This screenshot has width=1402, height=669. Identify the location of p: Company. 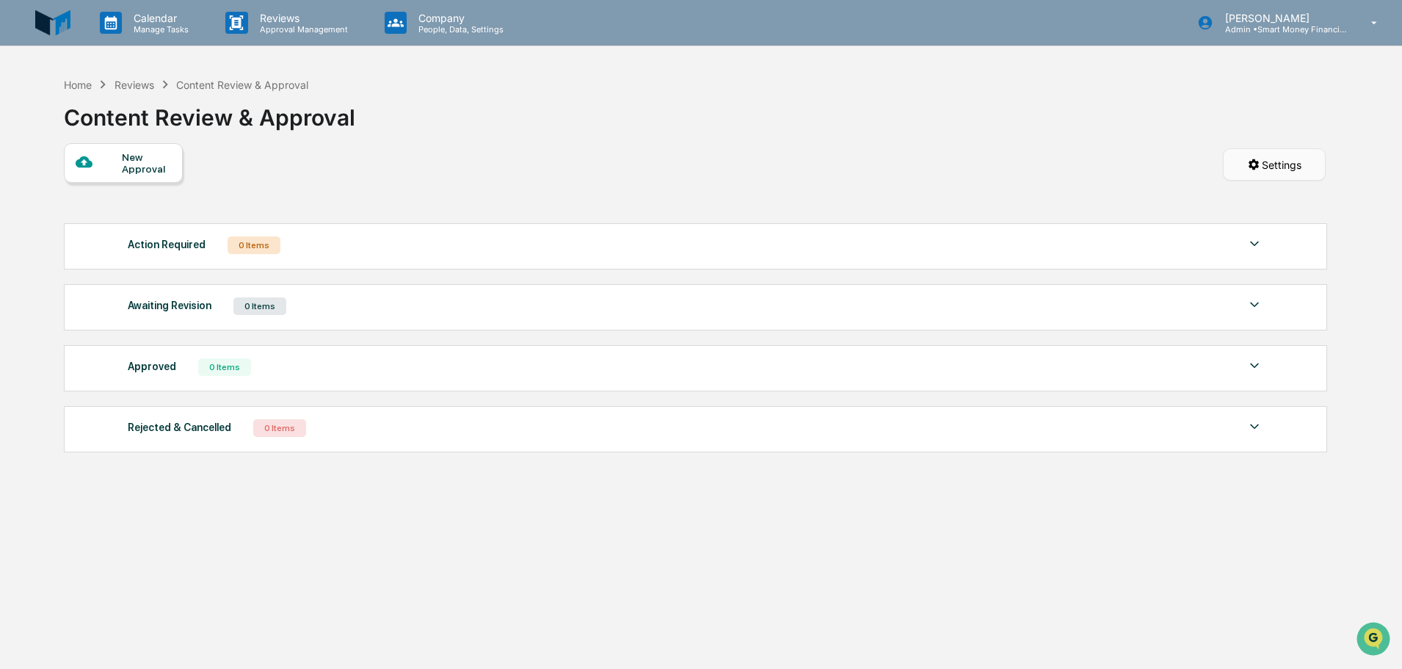
(459, 18).